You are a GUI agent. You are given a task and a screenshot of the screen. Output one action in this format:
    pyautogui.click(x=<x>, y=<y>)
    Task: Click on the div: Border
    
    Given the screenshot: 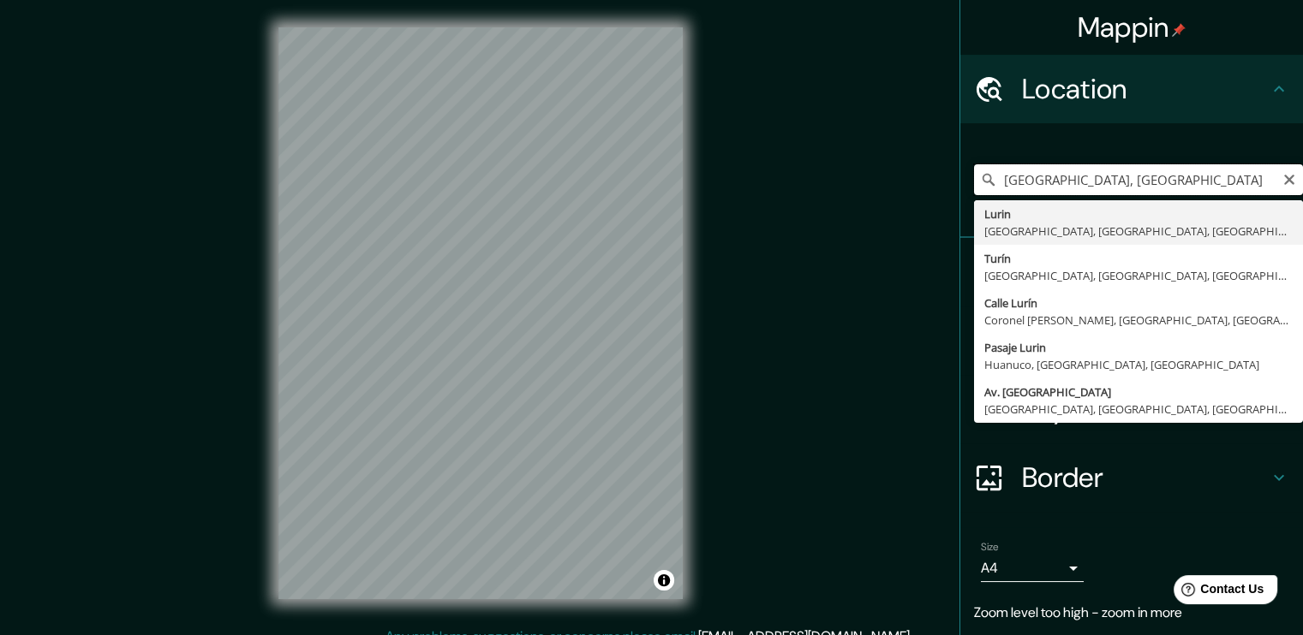 What is the action you would take?
    pyautogui.click(x=1131, y=478)
    